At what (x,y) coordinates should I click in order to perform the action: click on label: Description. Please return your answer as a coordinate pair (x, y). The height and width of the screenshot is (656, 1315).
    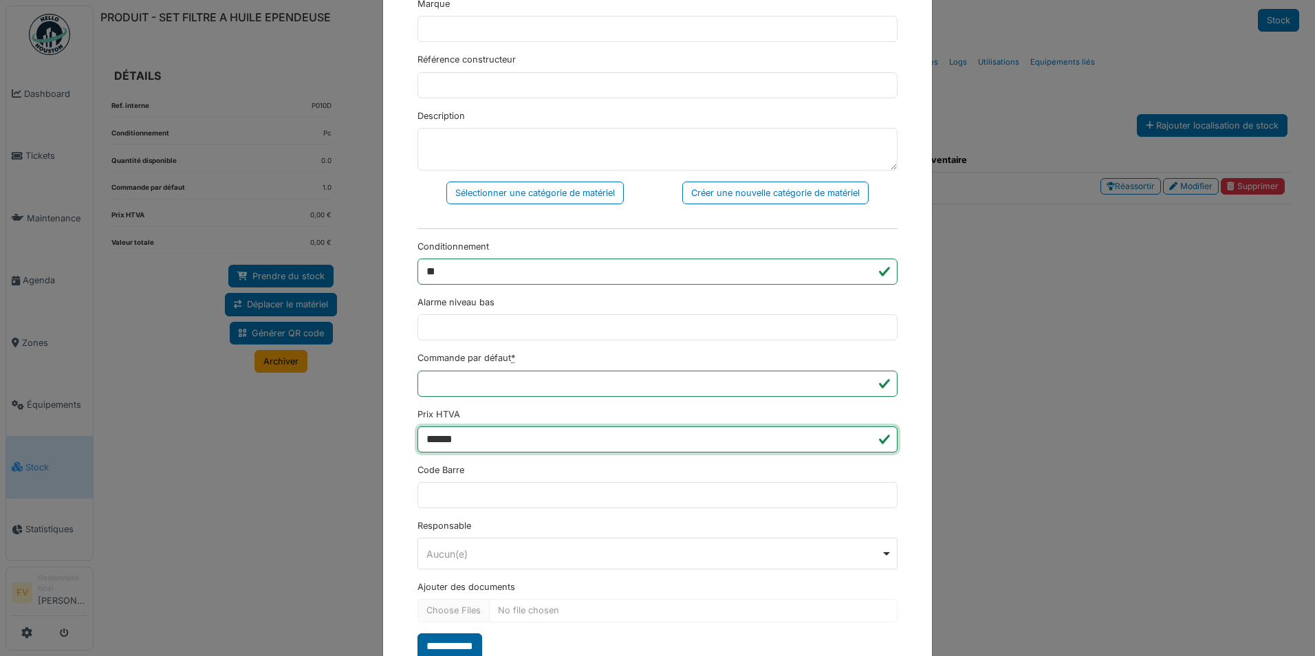
    Looking at the image, I should click on (441, 116).